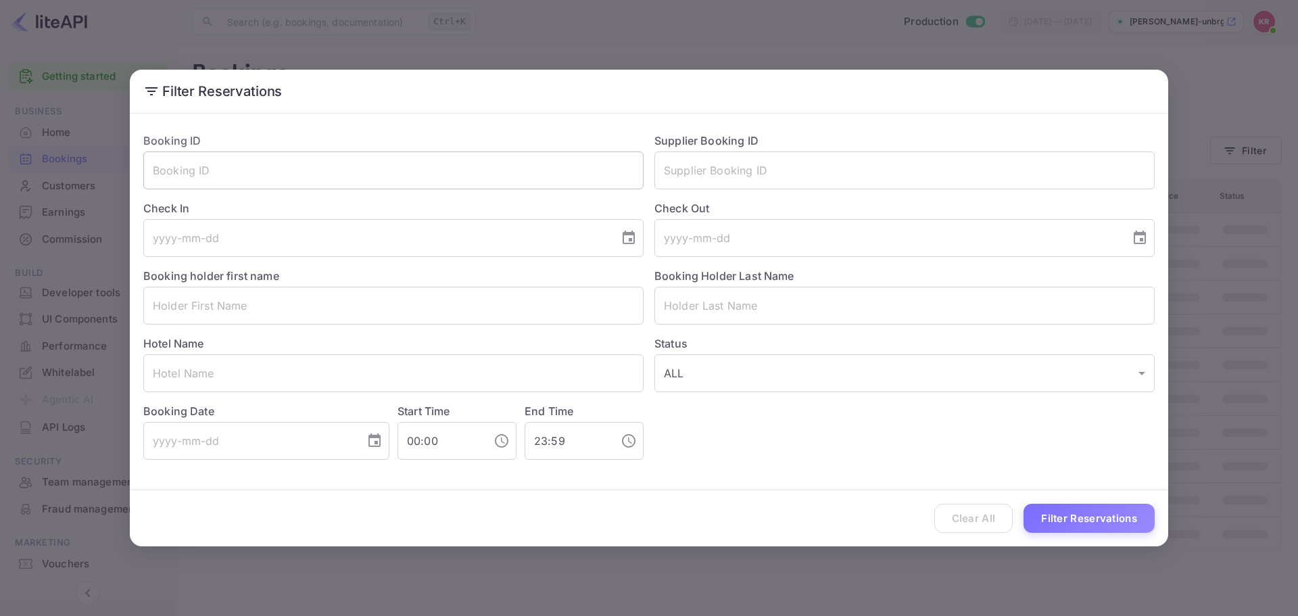 The height and width of the screenshot is (616, 1298). Describe the element at coordinates (502, 441) in the screenshot. I see `button: Choose time, selected time is 12:00 AM` at that location.